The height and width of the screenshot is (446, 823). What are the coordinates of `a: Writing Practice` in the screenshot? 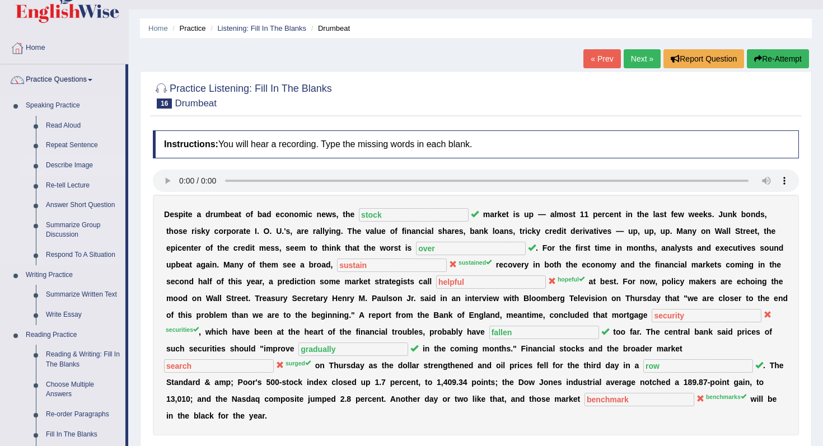 It's located at (73, 276).